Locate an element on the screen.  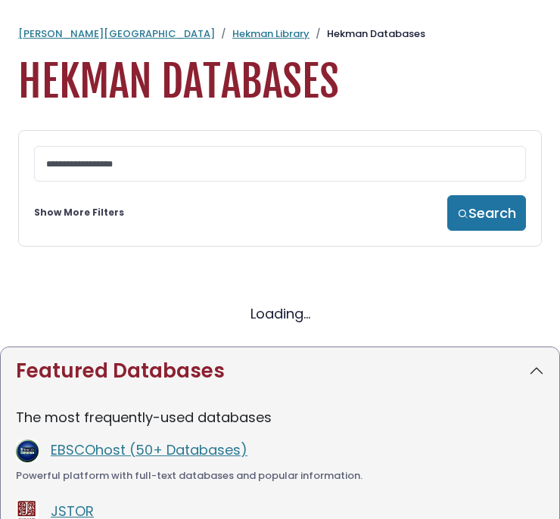
a: Show More Filters is located at coordinates (79, 213).